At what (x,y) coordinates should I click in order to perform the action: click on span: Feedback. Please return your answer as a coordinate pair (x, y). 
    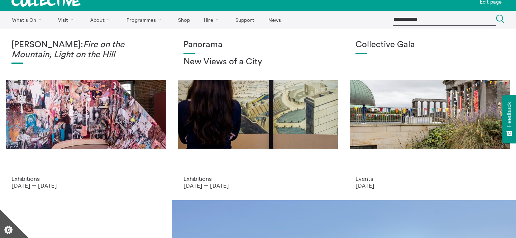
    Looking at the image, I should click on (509, 115).